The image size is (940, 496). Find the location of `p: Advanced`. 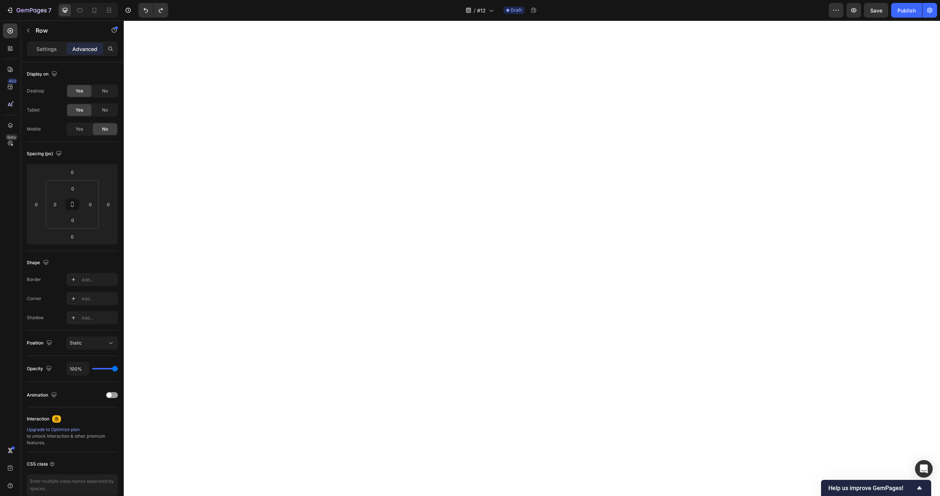

p: Advanced is located at coordinates (85, 49).